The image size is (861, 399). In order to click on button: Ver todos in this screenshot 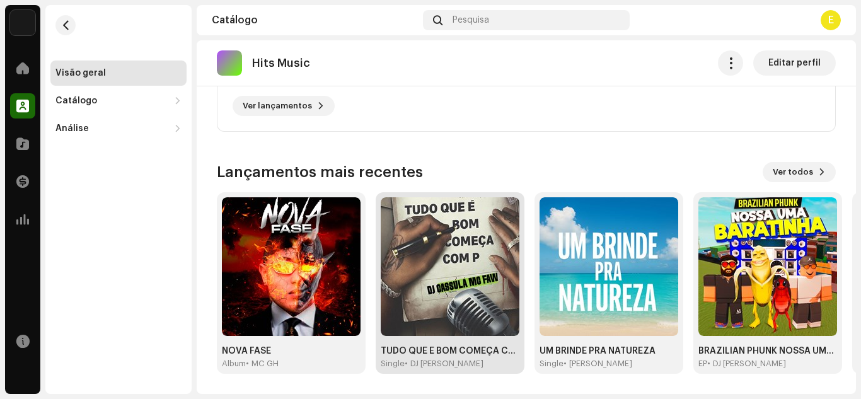, I will do `click(799, 172)`.